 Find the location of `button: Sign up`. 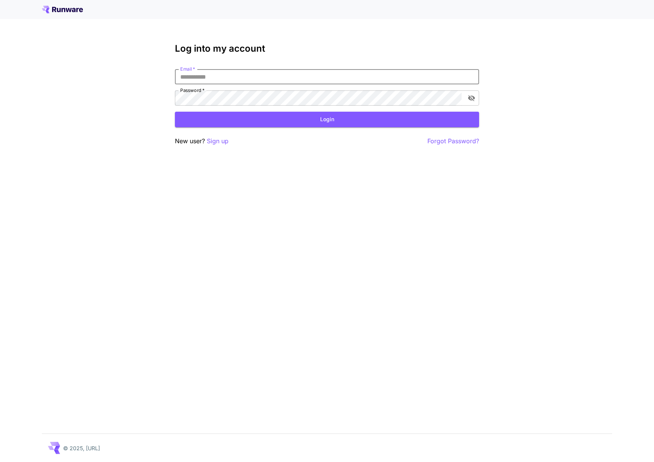

button: Sign up is located at coordinates (218, 141).